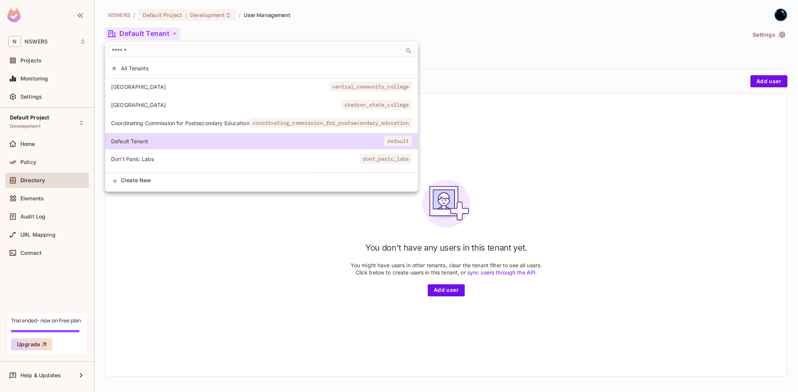  What do you see at coordinates (386, 159) in the screenshot?
I see `span: dont_panic_labs` at bounding box center [386, 159].